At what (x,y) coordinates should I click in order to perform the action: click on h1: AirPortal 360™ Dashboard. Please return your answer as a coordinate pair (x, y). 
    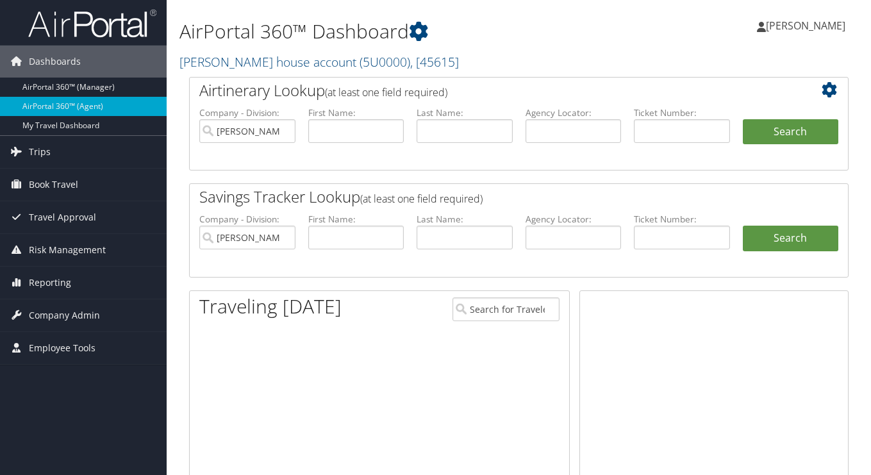
    Looking at the image, I should click on (406, 31).